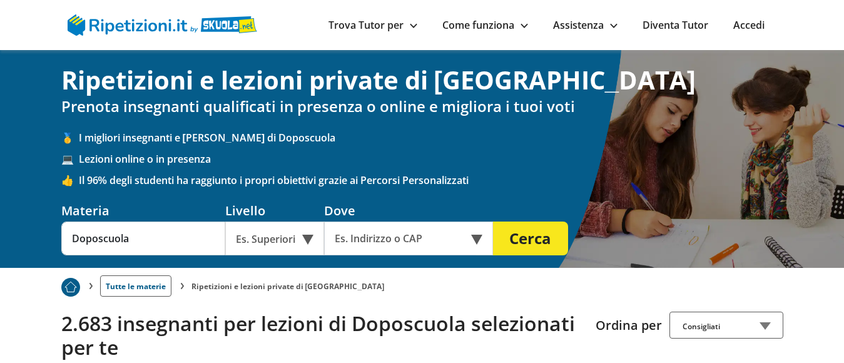  Describe the element at coordinates (726, 325) in the screenshot. I see `div: Consigliati` at that location.